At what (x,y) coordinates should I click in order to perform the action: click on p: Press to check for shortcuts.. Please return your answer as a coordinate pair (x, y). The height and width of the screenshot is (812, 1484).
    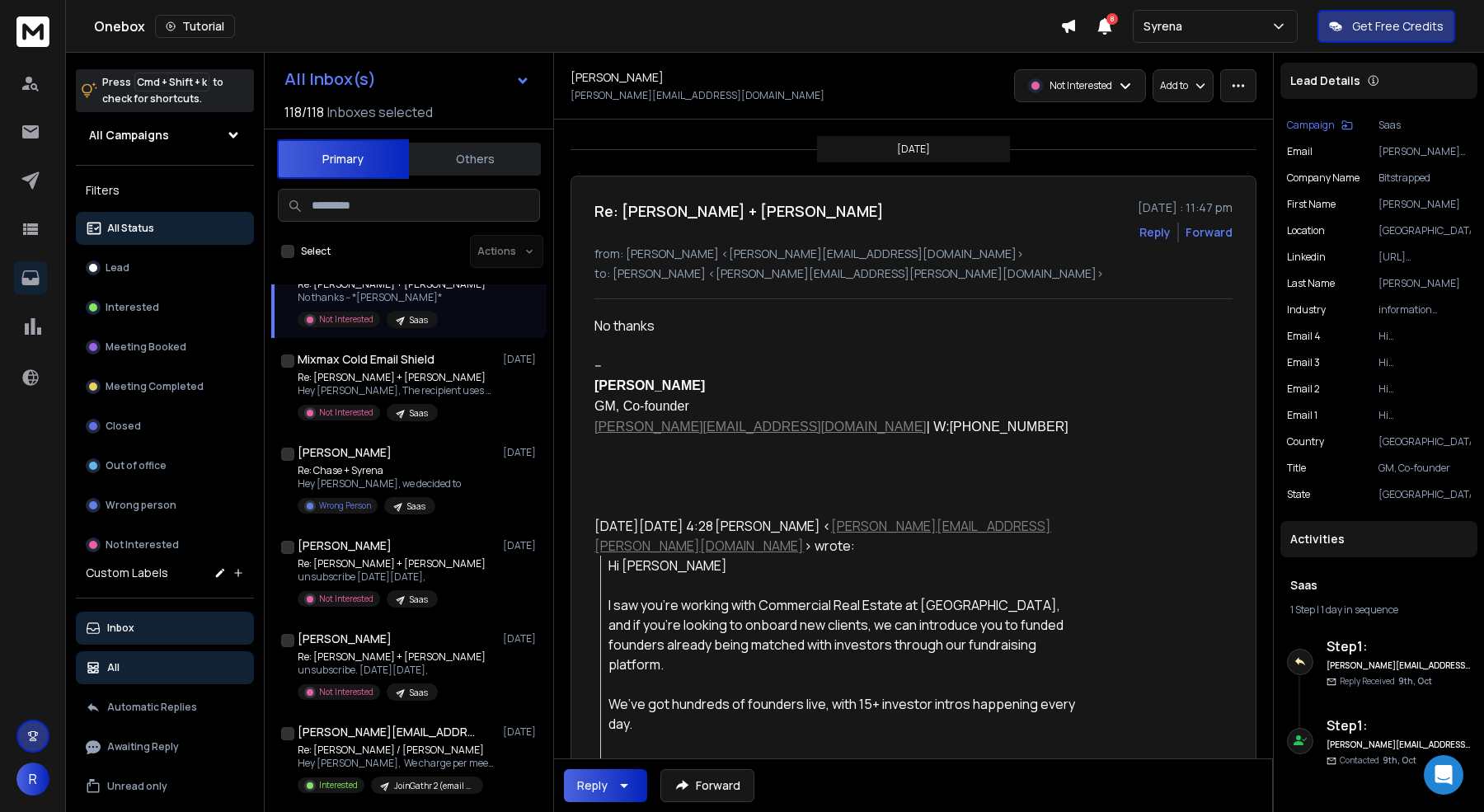
    Looking at the image, I should click on (162, 91).